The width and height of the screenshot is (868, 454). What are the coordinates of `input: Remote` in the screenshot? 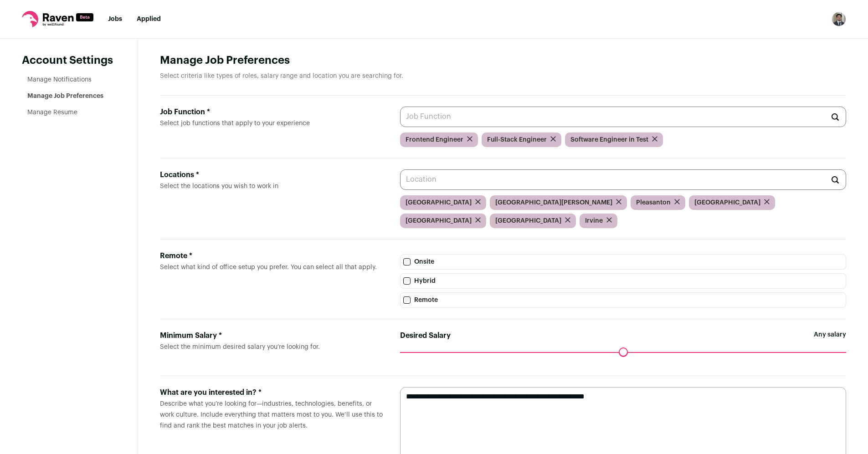 It's located at (407, 300).